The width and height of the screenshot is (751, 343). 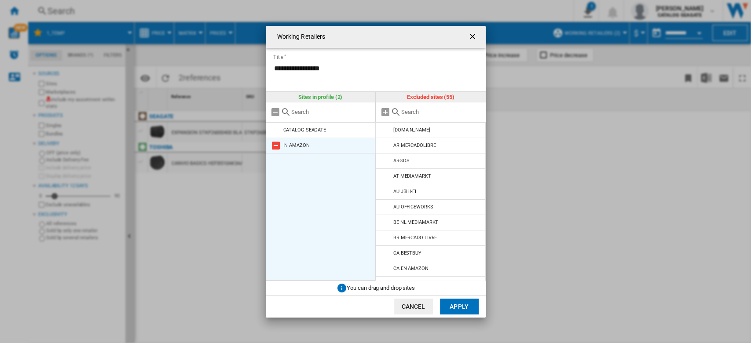 I want to click on div: IN AMAZON, so click(x=296, y=145).